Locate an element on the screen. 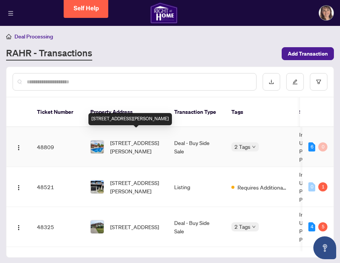 This screenshot has width=340, height=263. span: download is located at coordinates (271, 82).